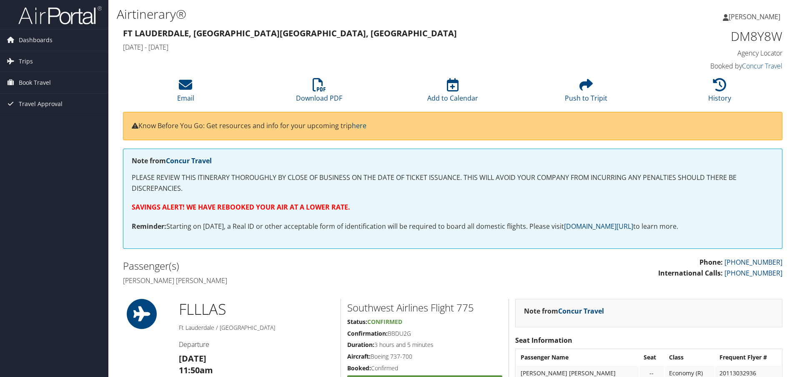 This screenshot has height=377, width=797. Describe the element at coordinates (453, 126) in the screenshot. I see `p: Know Before You Go: Get resources and info for your upcoming trip` at that location.